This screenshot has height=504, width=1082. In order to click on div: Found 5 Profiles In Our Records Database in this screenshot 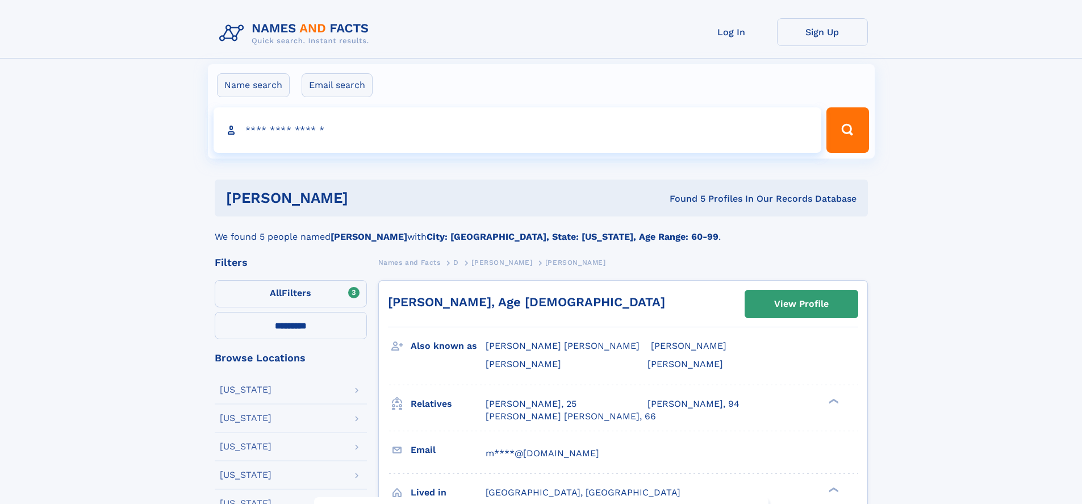, I will do `click(683, 199)`.